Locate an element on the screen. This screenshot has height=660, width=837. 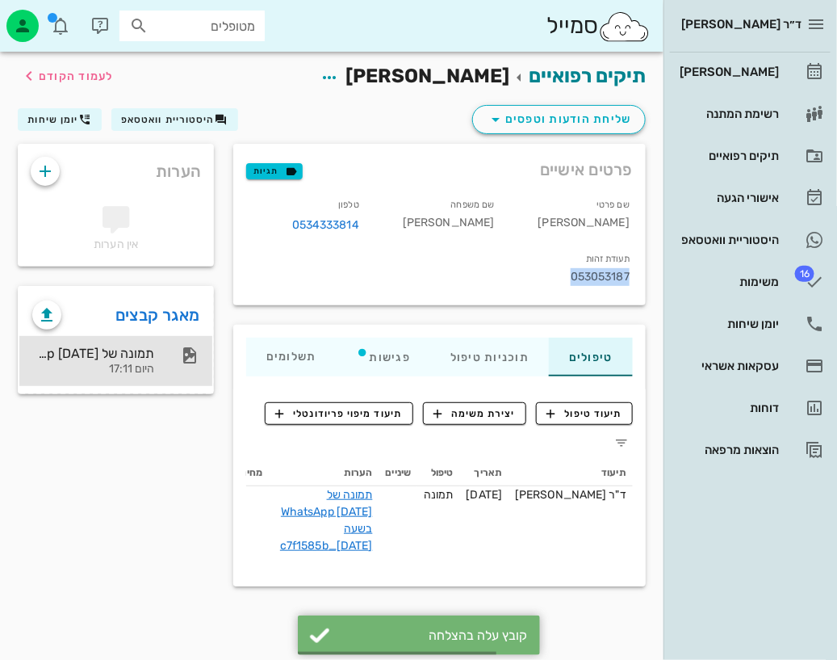
a: תגמשימות is located at coordinates (750, 282).